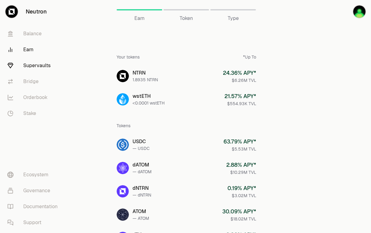 The image size is (371, 233). What do you see at coordinates (123, 76) in the screenshot?
I see `img: NTRN` at bounding box center [123, 76].